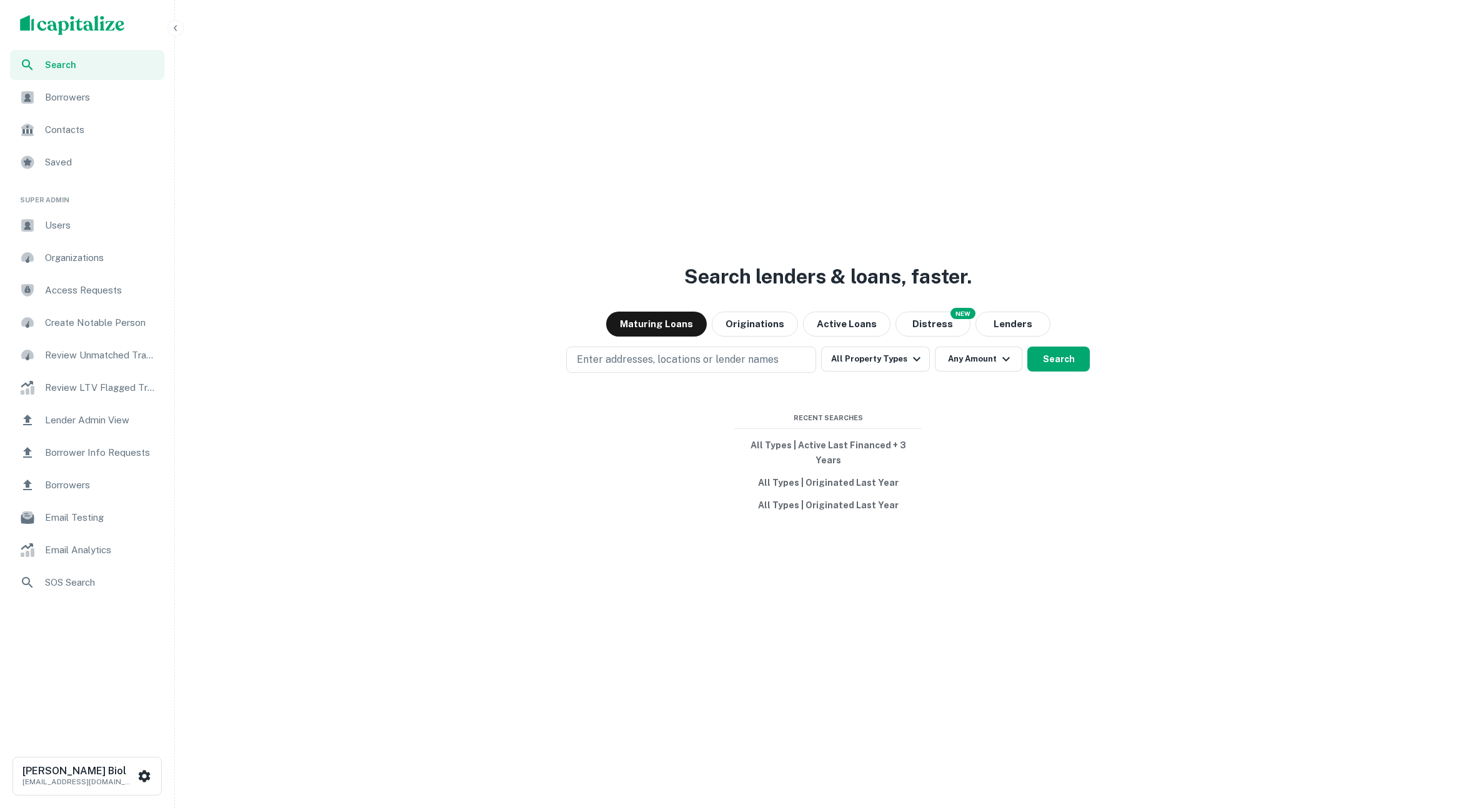  Describe the element at coordinates (101, 550) in the screenshot. I see `span: Email Analytics` at that location.